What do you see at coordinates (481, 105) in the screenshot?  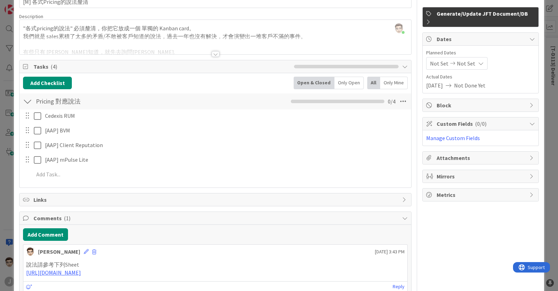 I see `span: Block` at bounding box center [481, 105].